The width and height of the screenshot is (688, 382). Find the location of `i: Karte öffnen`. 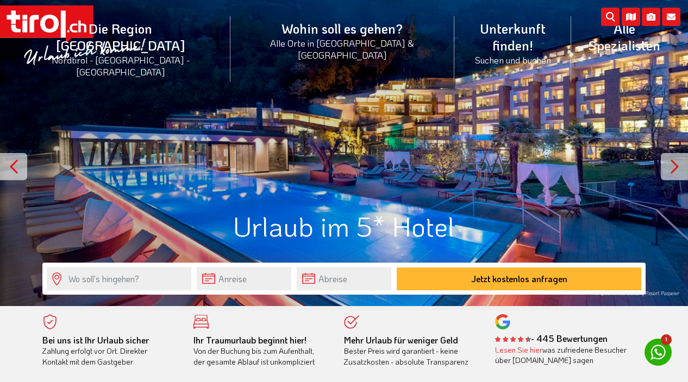

i: Karte öffnen is located at coordinates (631, 17).